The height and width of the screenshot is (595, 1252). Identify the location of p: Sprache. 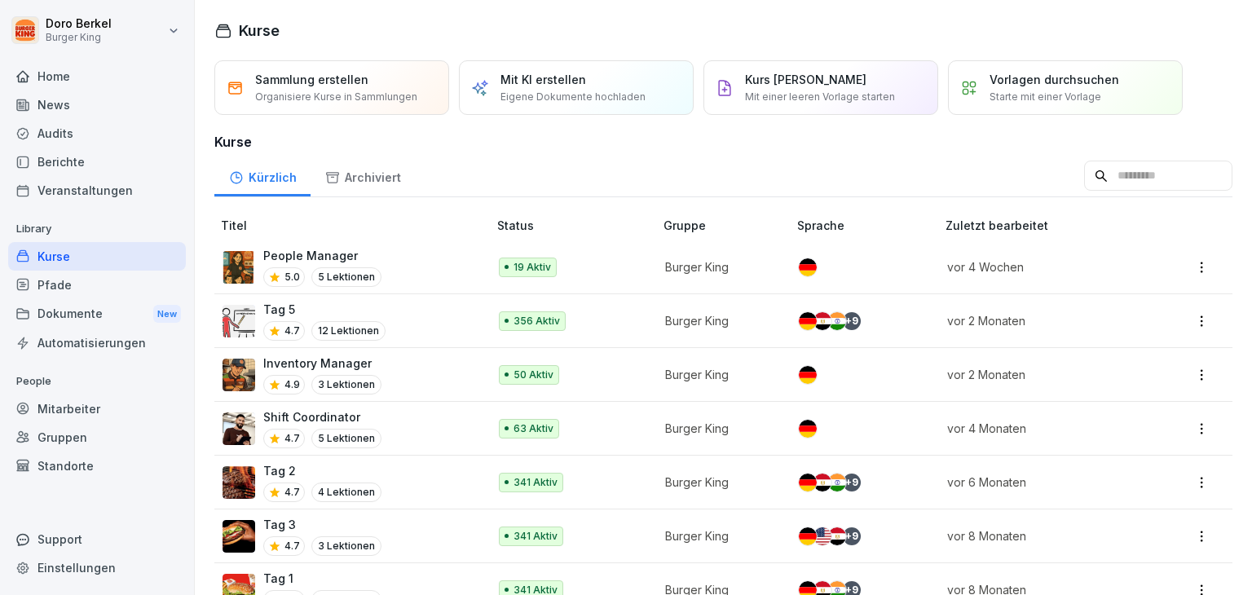
(867, 225).